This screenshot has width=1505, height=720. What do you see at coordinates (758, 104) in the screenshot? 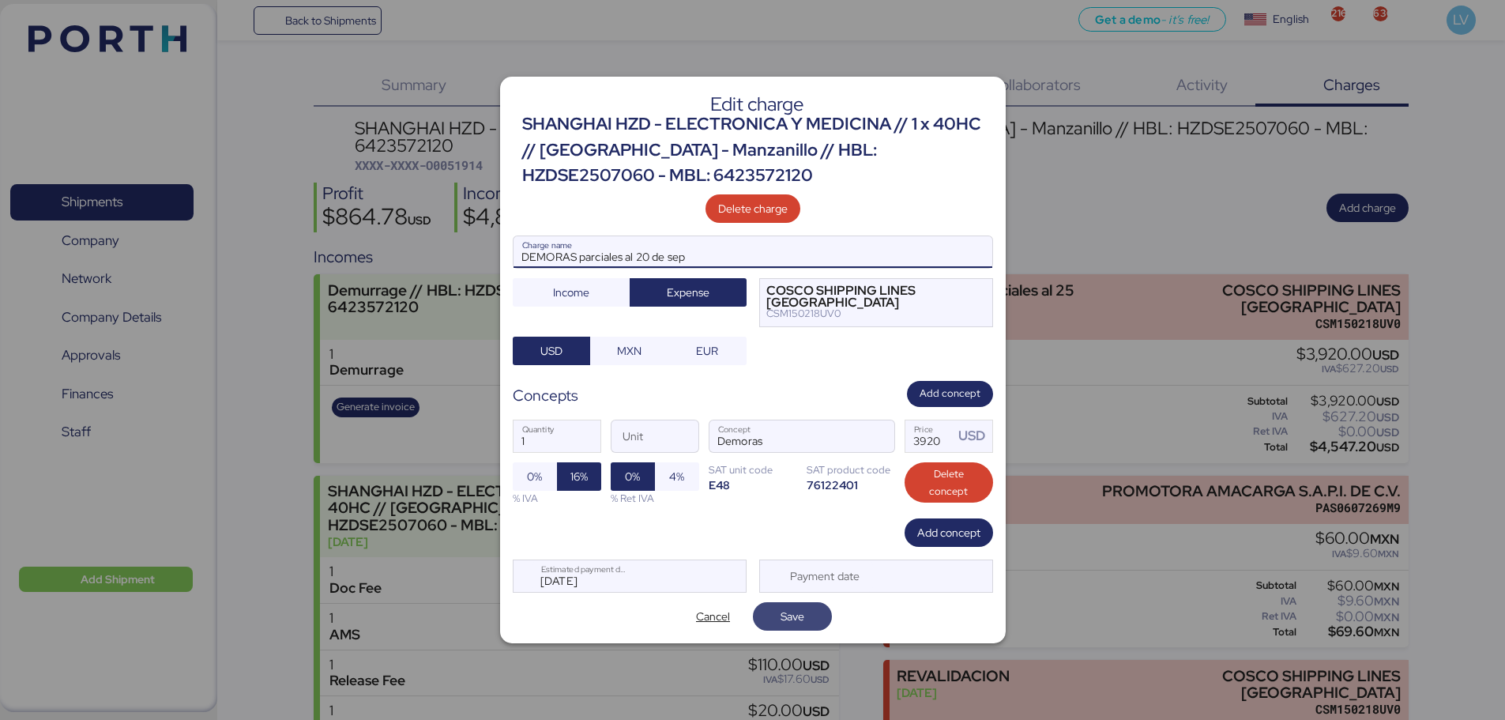
I see `div: Edit charge` at bounding box center [758, 104].